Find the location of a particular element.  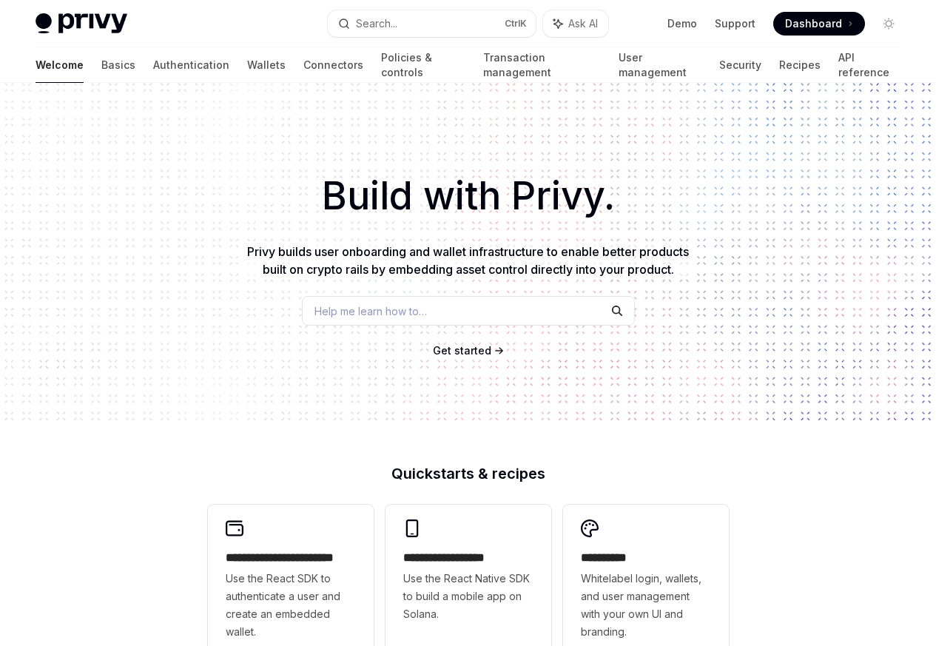

span: Ctrl K is located at coordinates (516, 24).